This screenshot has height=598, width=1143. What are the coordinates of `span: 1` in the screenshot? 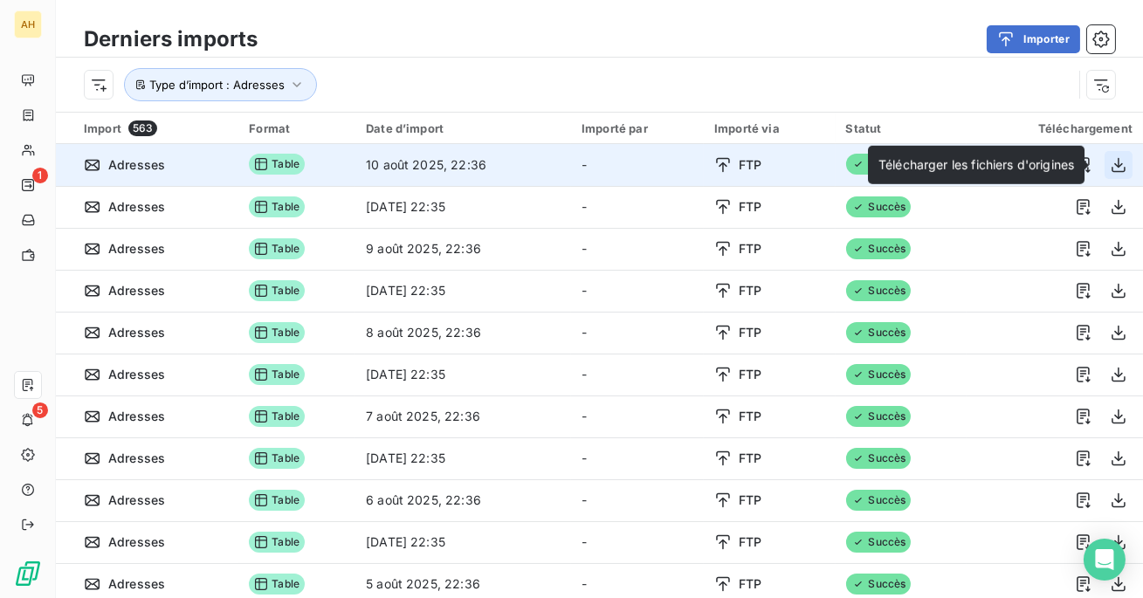 It's located at (40, 176).